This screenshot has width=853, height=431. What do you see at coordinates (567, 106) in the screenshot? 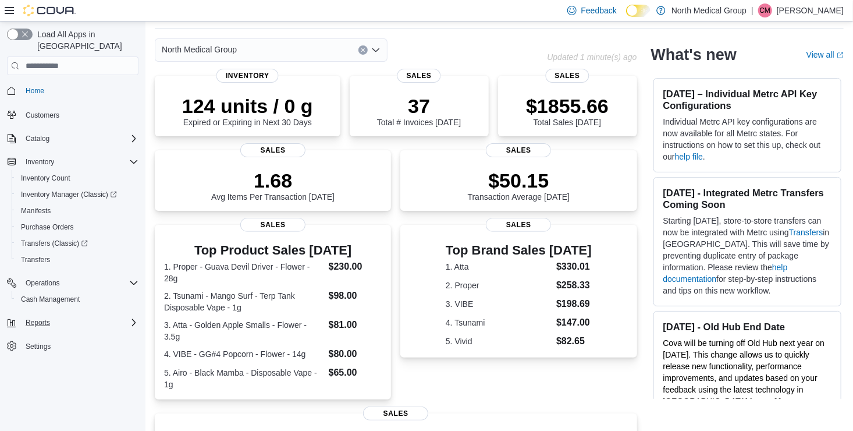
I see `p: $1855.66` at bounding box center [567, 106].